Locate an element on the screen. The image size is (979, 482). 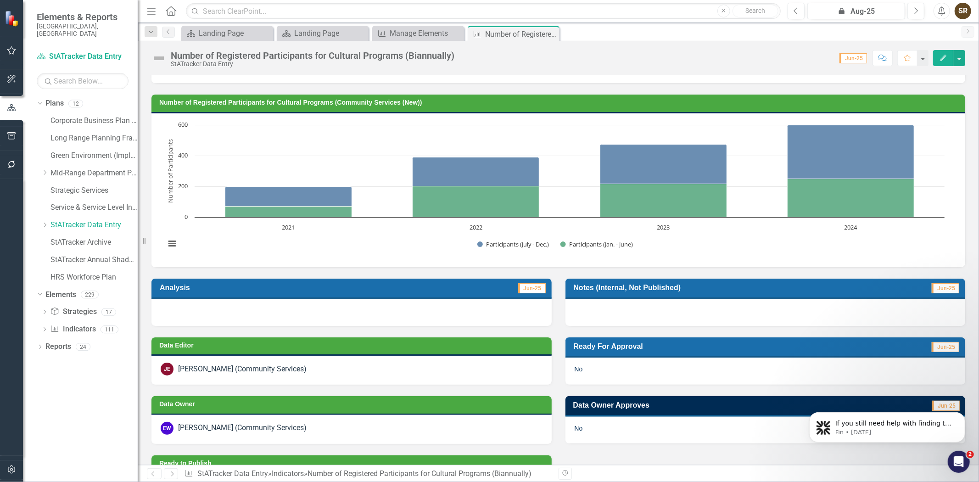
text: Participants (July - Dec.) is located at coordinates (517, 244).